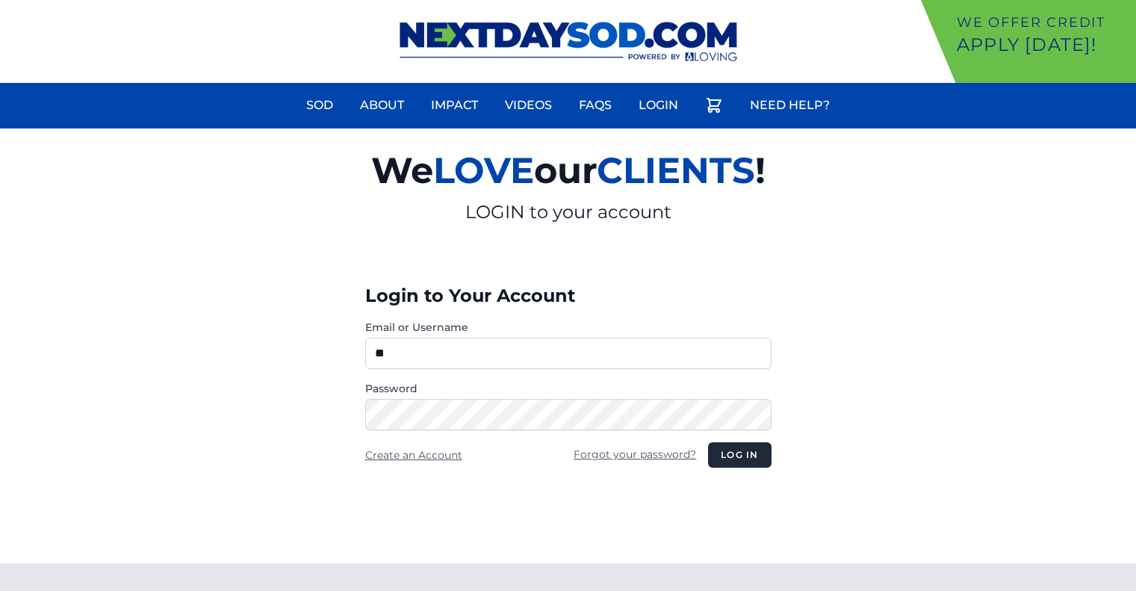  What do you see at coordinates (1044, 22) in the screenshot?
I see `p: We offer Credit` at bounding box center [1044, 22].